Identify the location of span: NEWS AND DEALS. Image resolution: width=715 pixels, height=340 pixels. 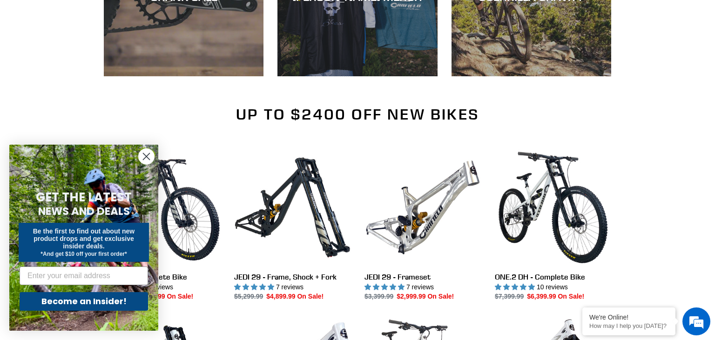
(84, 211).